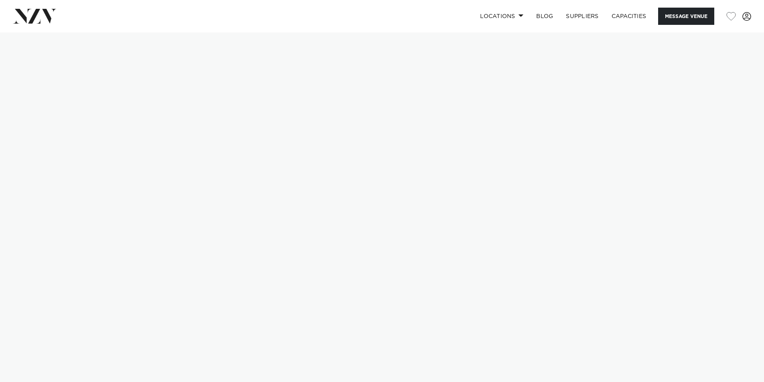 This screenshot has height=382, width=764. Describe the element at coordinates (686, 16) in the screenshot. I see `button: Message Venue` at that location.